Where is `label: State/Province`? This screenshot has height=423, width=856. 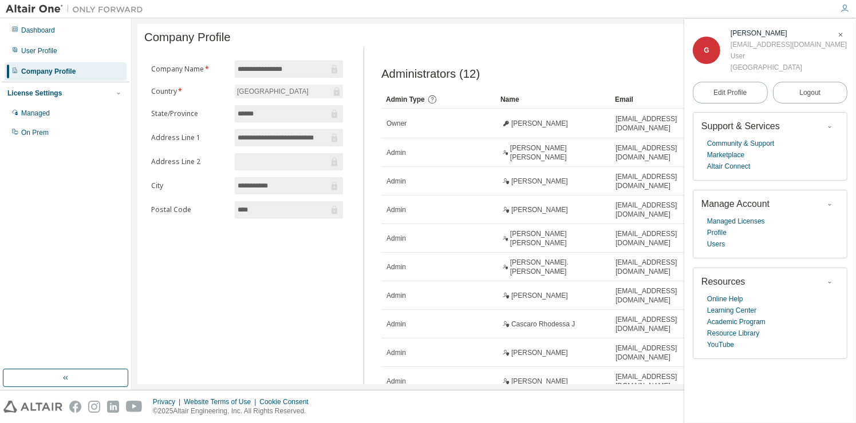
label: State/Province is located at coordinates (189, 114).